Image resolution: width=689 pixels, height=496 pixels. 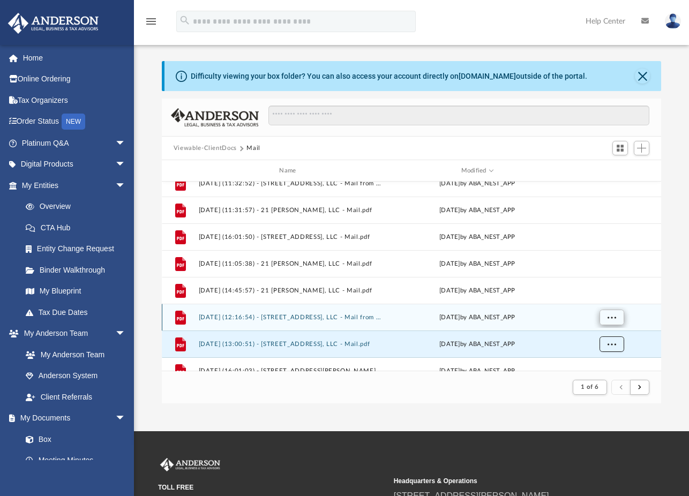 What do you see at coordinates (74, 122) in the screenshot?
I see `a: Order StatusNEW` at bounding box center [74, 122].